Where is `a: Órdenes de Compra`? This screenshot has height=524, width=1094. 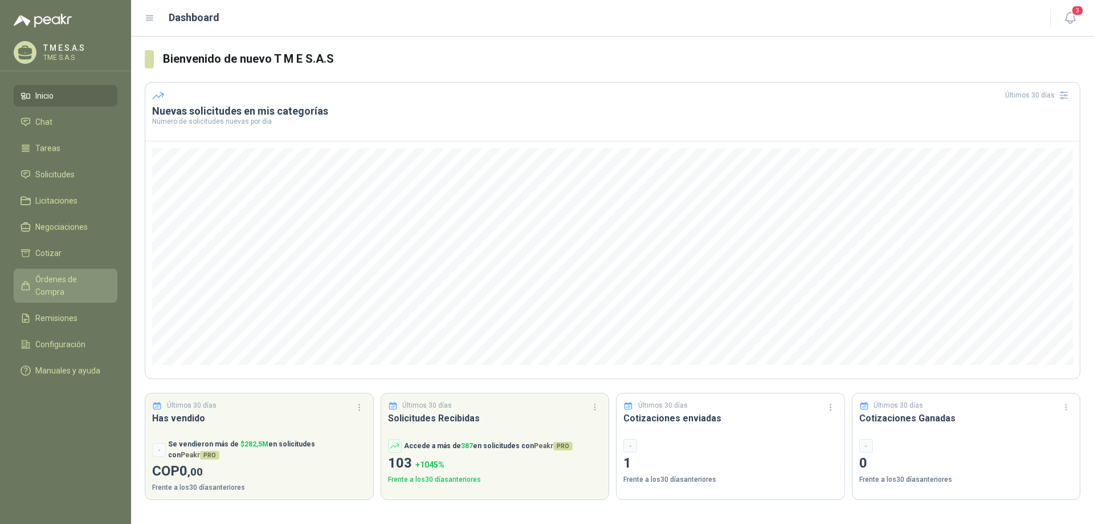 a: Órdenes de Compra is located at coordinates (66, 285).